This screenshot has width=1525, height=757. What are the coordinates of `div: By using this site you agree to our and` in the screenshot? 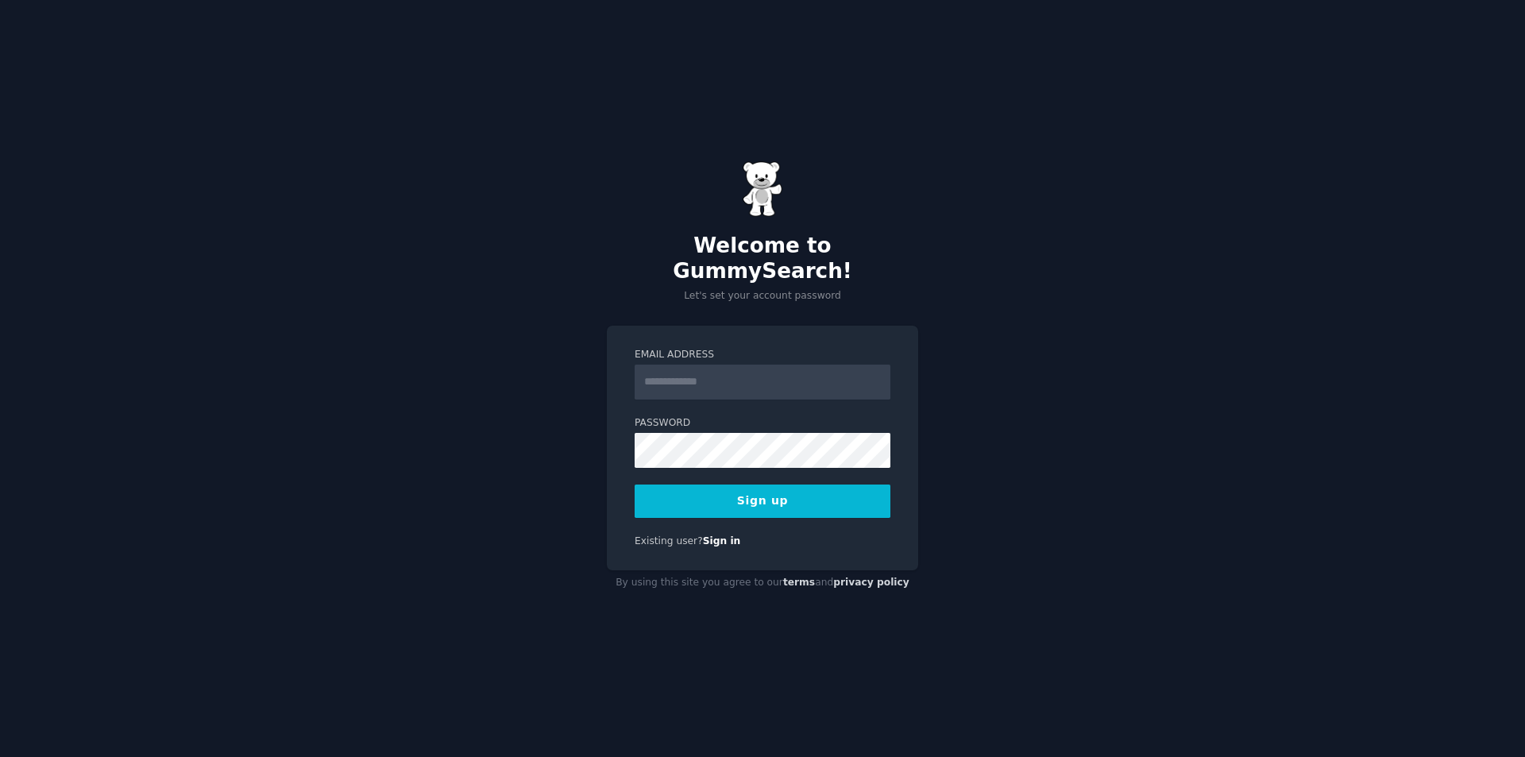 It's located at (762, 583).